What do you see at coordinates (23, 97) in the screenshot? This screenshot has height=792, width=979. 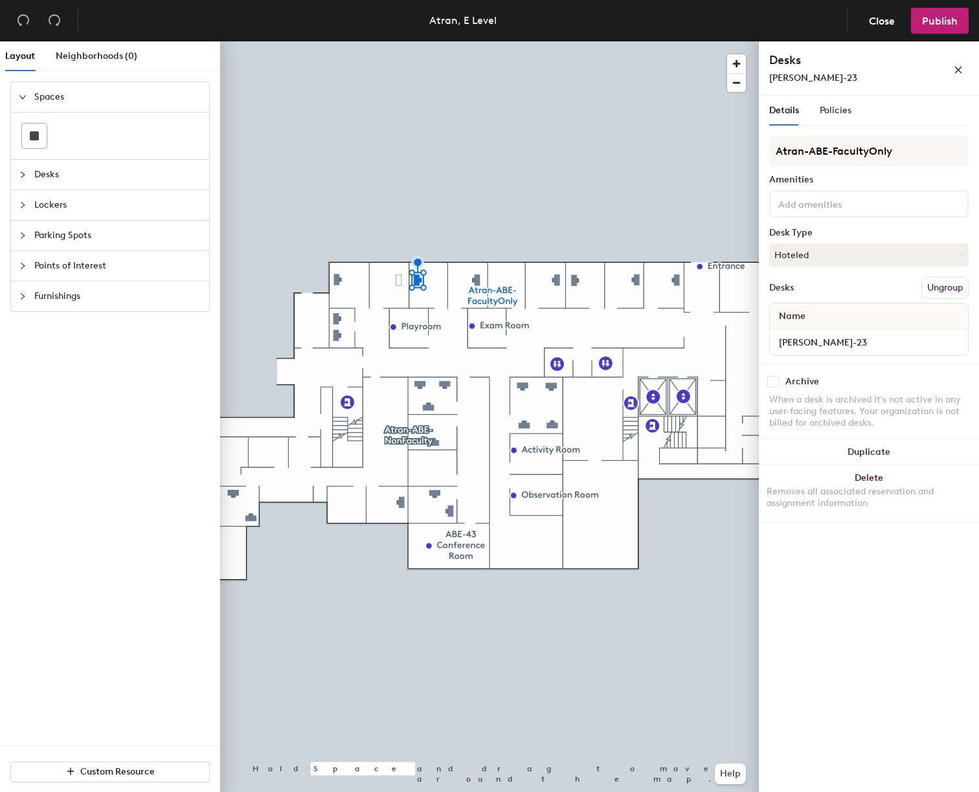 I see `span: expanded` at bounding box center [23, 97].